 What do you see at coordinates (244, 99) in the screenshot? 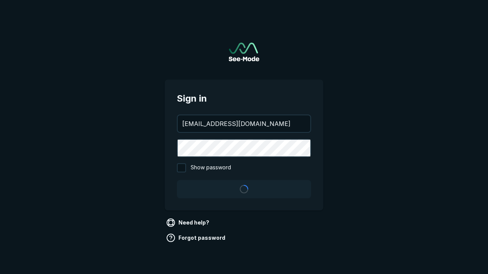
I see `span: Sign in` at bounding box center [244, 99].